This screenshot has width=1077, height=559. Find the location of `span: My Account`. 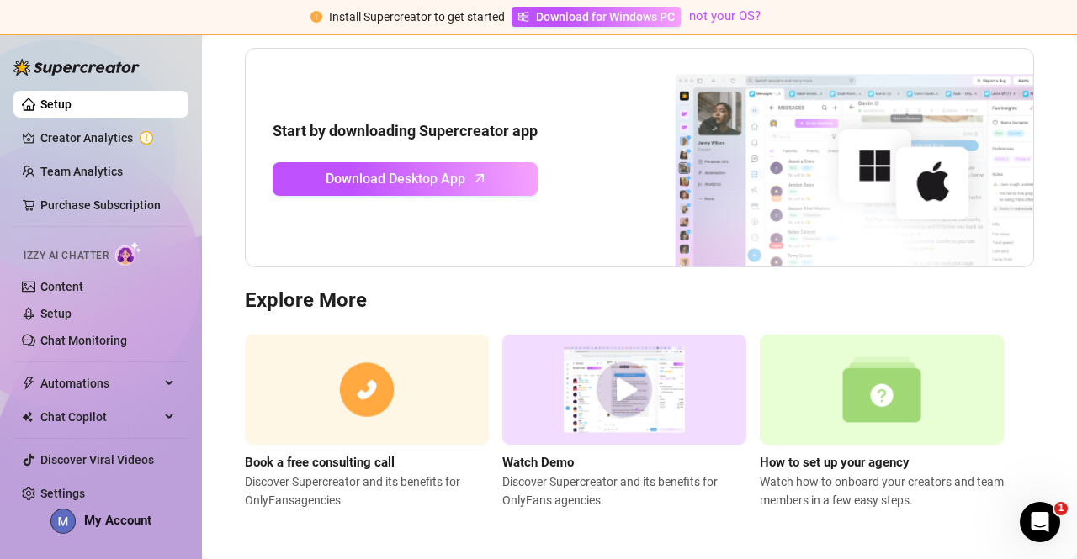

span: My Account is located at coordinates (118, 521).